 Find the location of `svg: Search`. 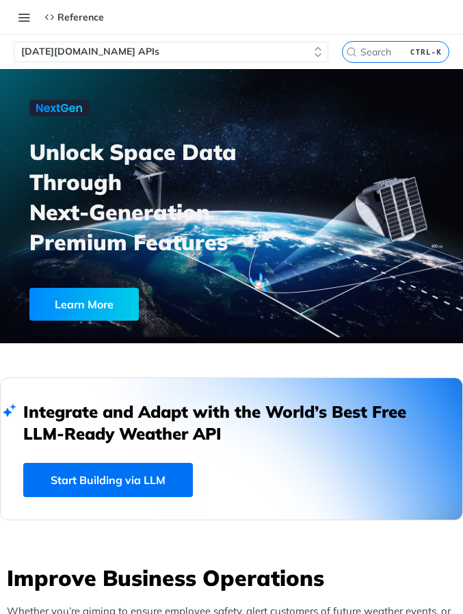

svg: Search is located at coordinates (351, 52).